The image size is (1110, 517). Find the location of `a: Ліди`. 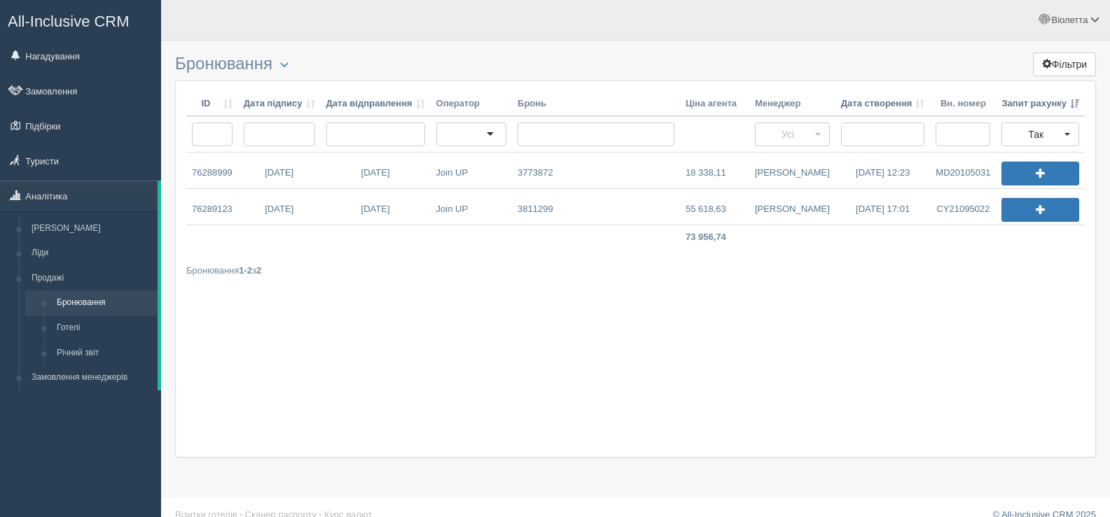

a: Ліди is located at coordinates (91, 253).